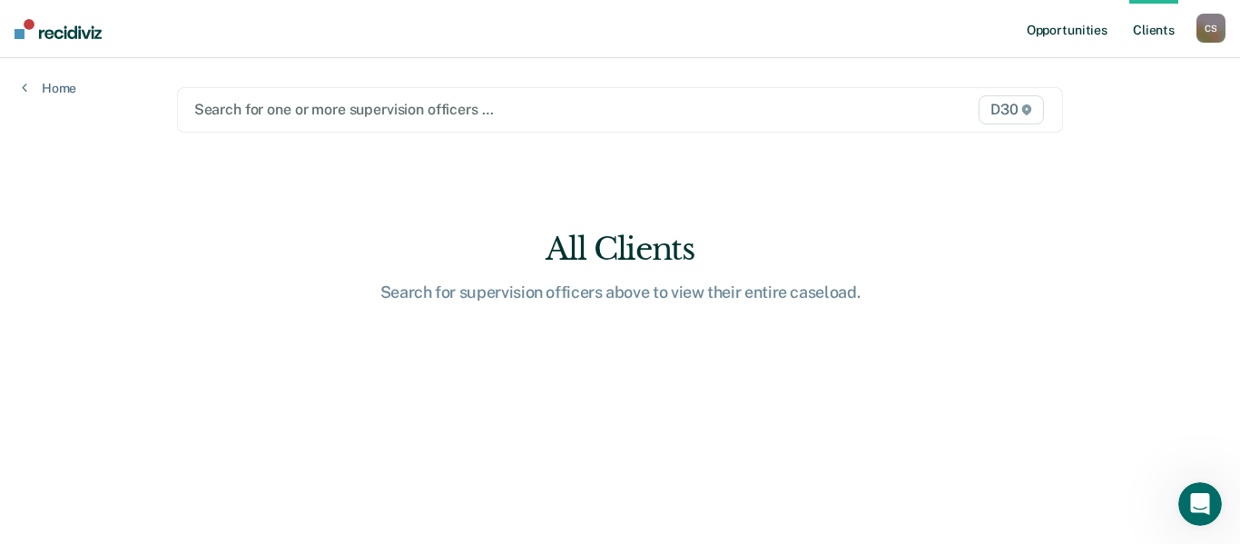  What do you see at coordinates (1211, 28) in the screenshot?
I see `div: C S` at bounding box center [1211, 28].